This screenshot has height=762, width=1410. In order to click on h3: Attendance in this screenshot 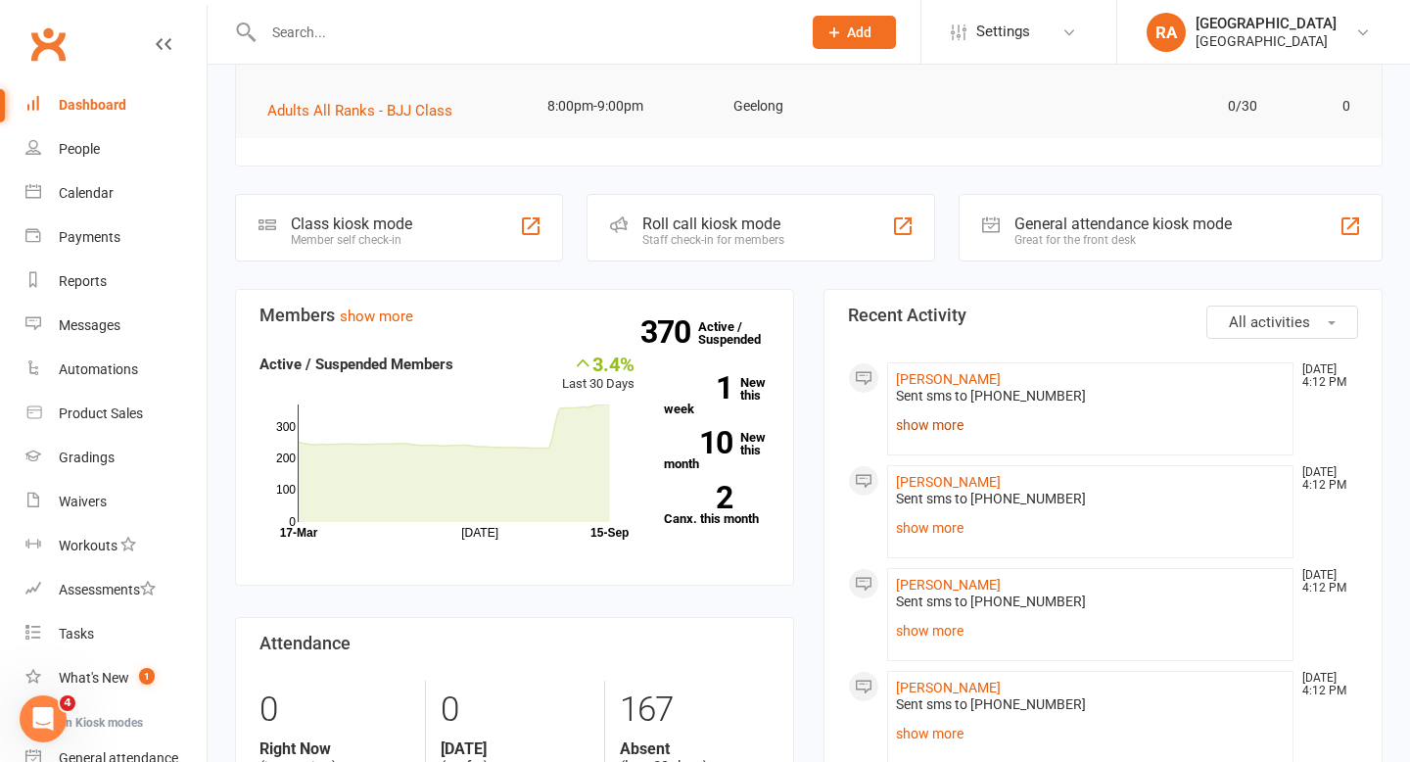, I will do `click(514, 643)`.